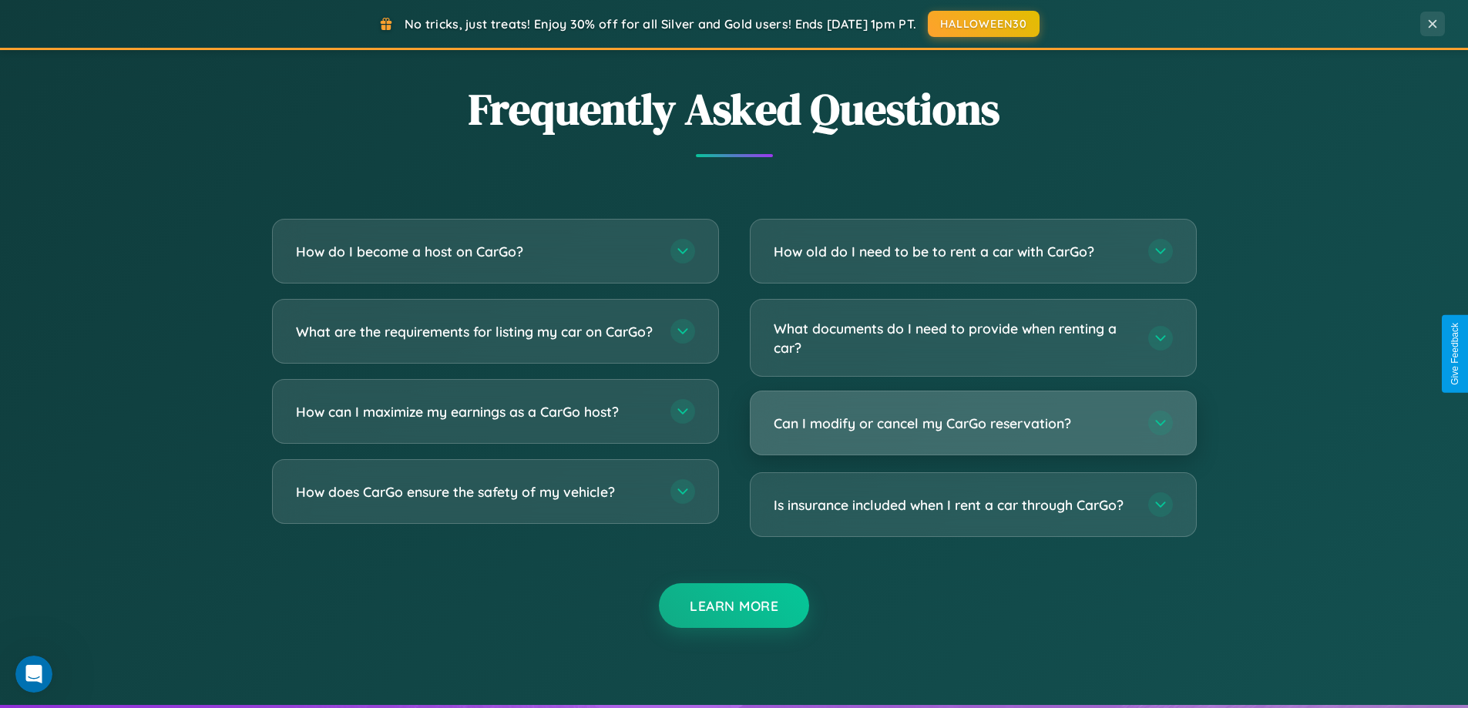  Describe the element at coordinates (476, 412) in the screenshot. I see `h3: How can I maximize my earnings as a CarGo host?` at that location.